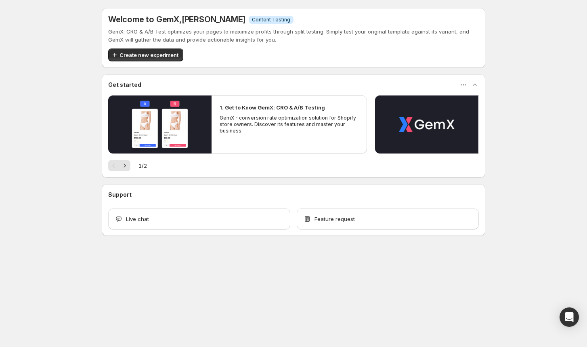 The width and height of the screenshot is (587, 347). I want to click on button: Create new experiment, so click(146, 55).